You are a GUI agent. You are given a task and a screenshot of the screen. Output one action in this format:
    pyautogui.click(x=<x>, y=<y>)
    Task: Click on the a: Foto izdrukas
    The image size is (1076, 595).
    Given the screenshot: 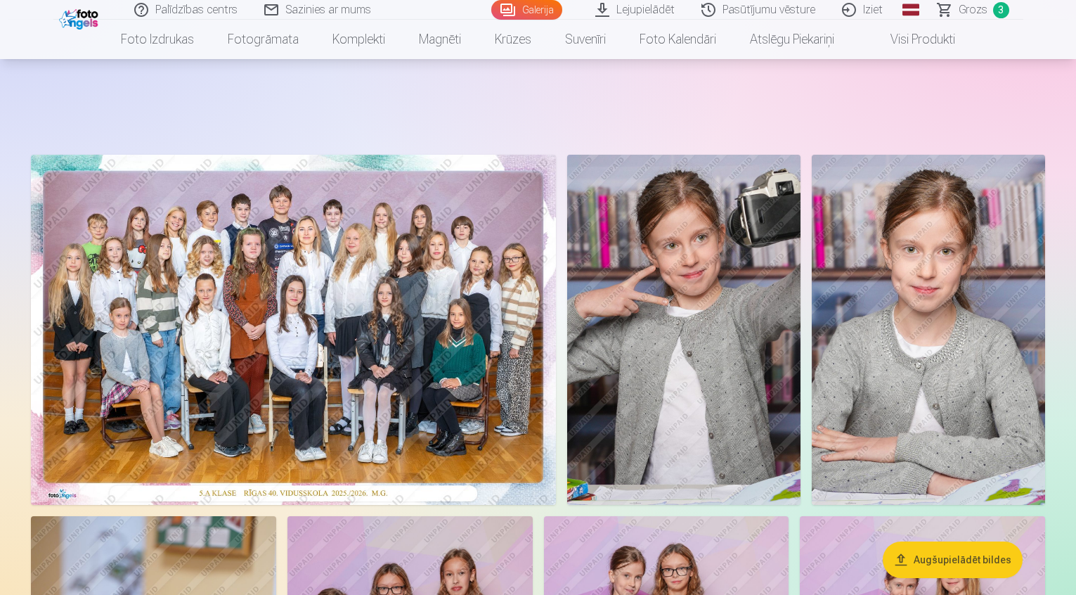 What is the action you would take?
    pyautogui.click(x=157, y=39)
    